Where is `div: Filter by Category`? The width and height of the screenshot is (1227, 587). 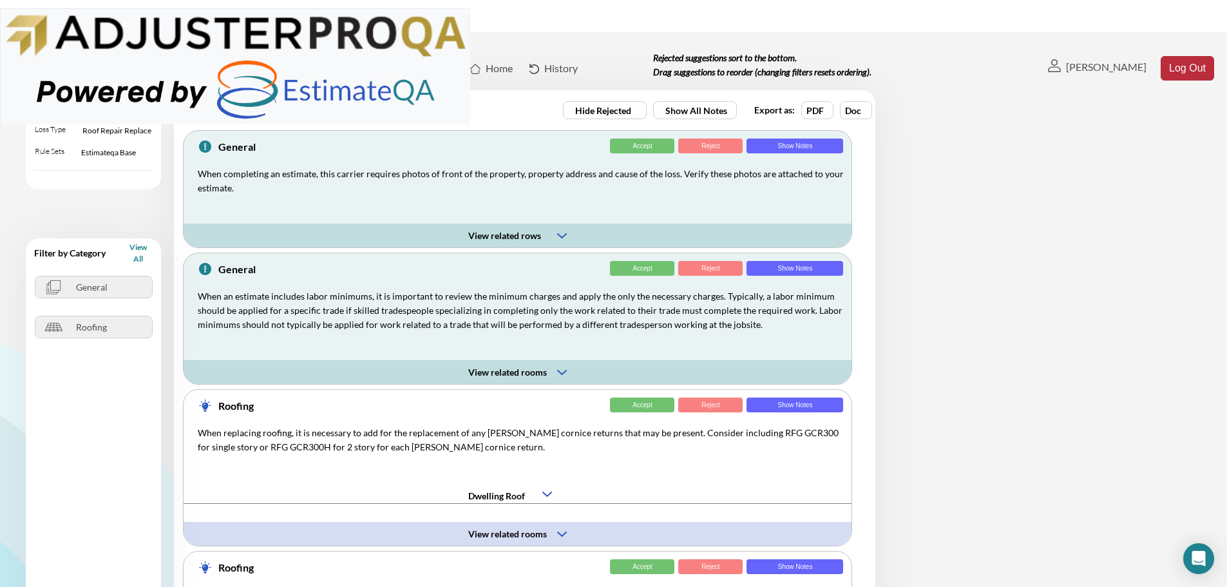
div: Filter by Category is located at coordinates (70, 253).